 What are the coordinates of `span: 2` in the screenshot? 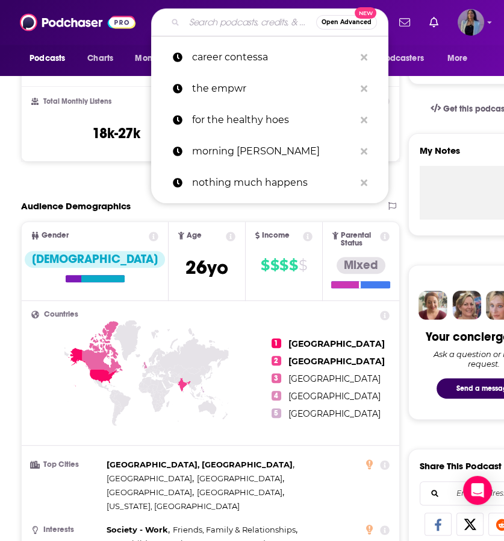 It's located at (277, 360).